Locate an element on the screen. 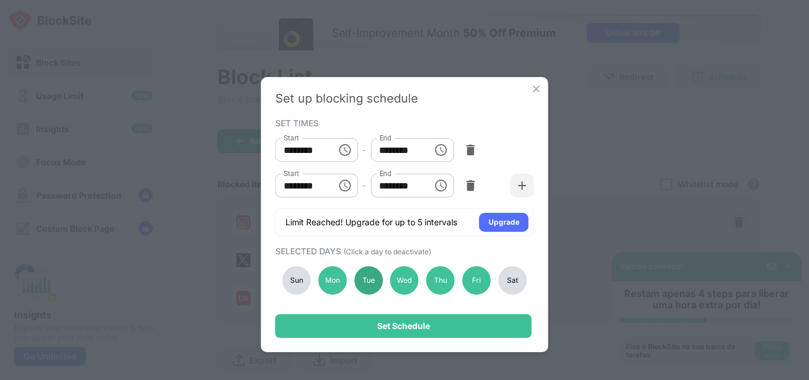 The image size is (809, 380). div: SELECTED DAYS is located at coordinates (403, 251).